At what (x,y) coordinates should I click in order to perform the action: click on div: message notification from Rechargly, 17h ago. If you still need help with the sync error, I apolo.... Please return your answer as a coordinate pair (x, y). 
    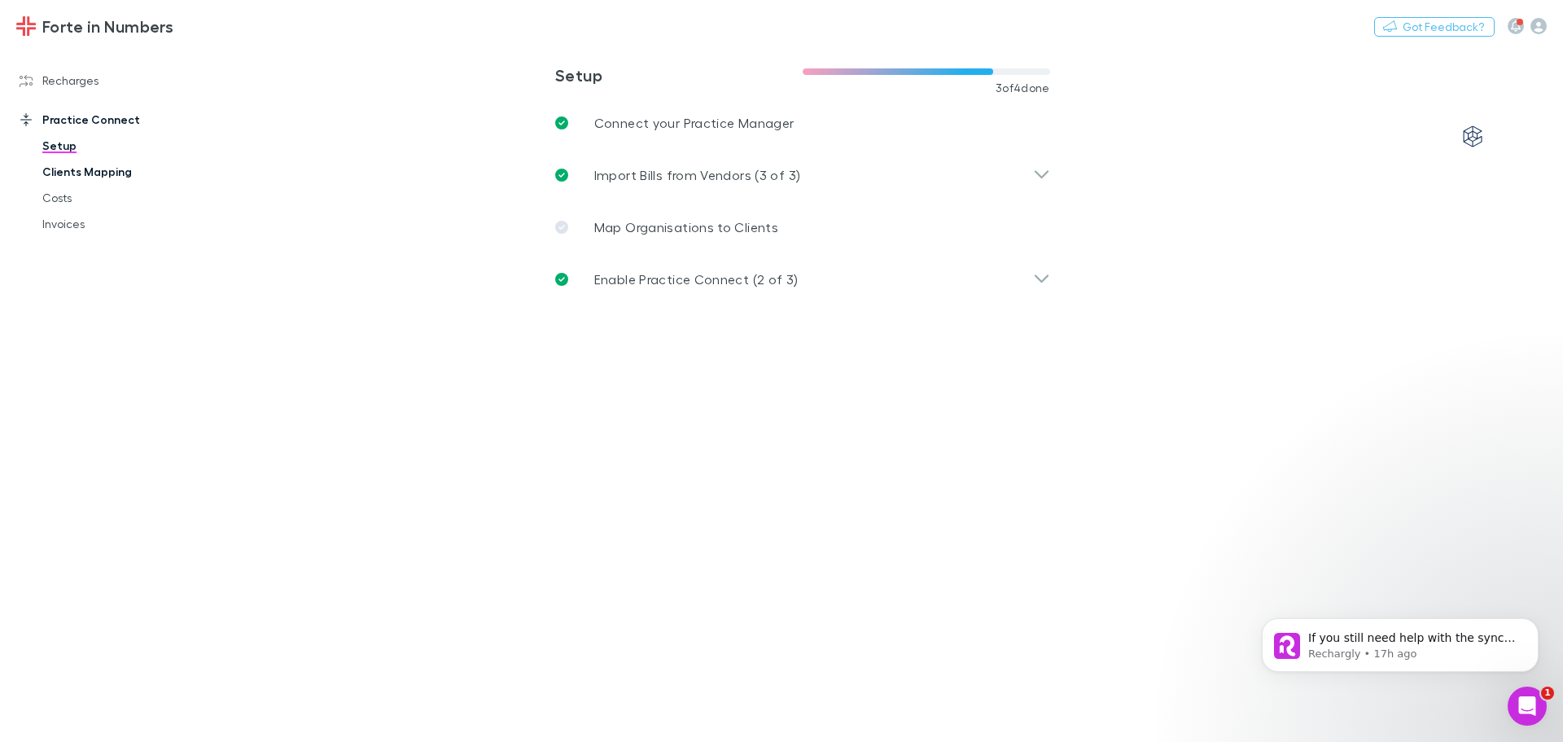
    Looking at the image, I should click on (163, 61).